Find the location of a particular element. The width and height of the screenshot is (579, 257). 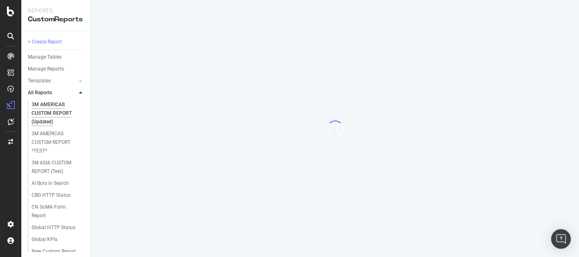

div: All Reports is located at coordinates (40, 93).